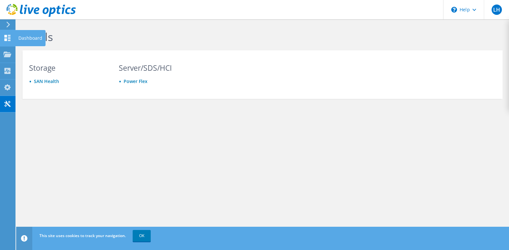  What do you see at coordinates (68, 68) in the screenshot?
I see `h3: Storage` at bounding box center [68, 68].